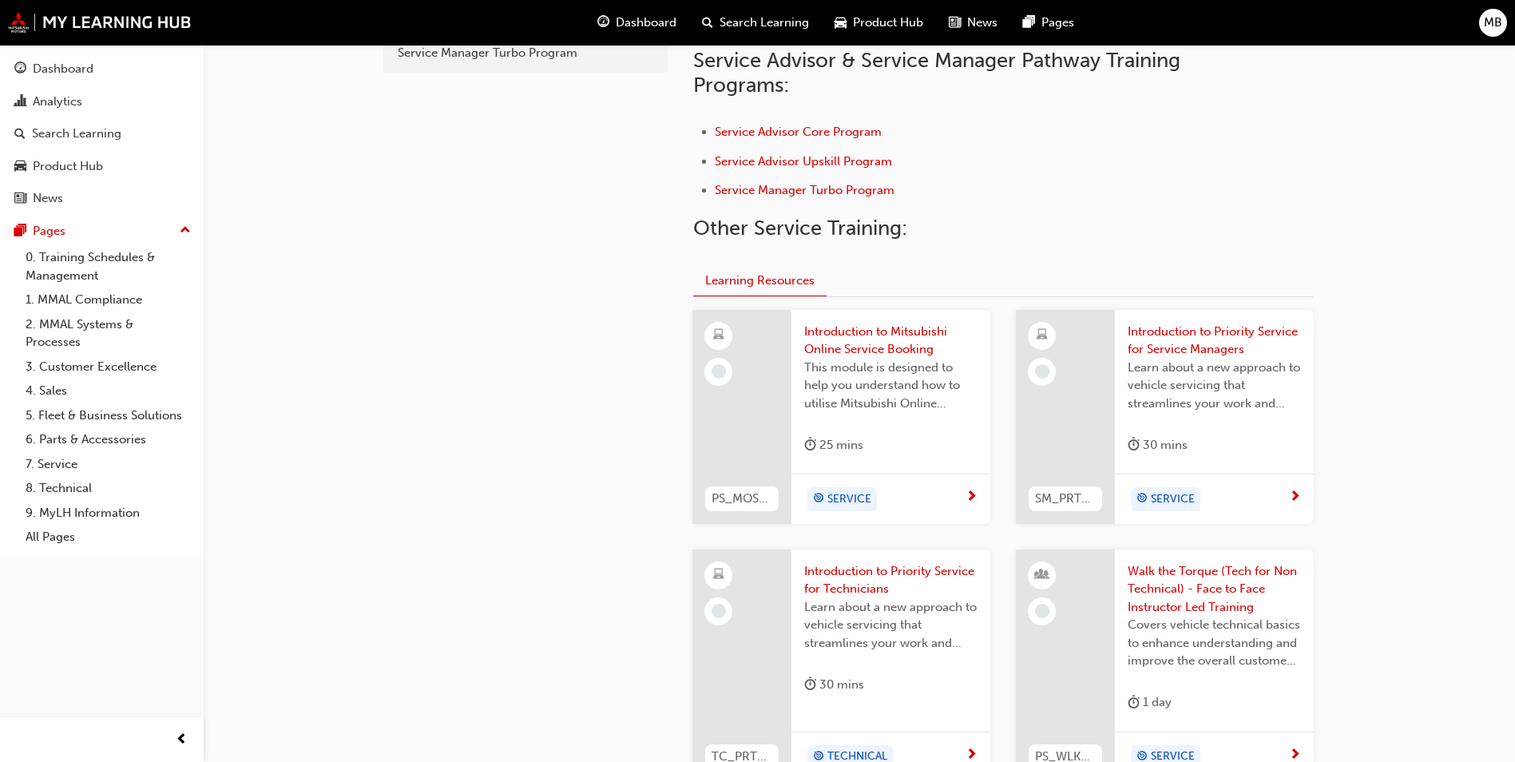  Describe the element at coordinates (101, 69) in the screenshot. I see `a: Dashboard` at that location.